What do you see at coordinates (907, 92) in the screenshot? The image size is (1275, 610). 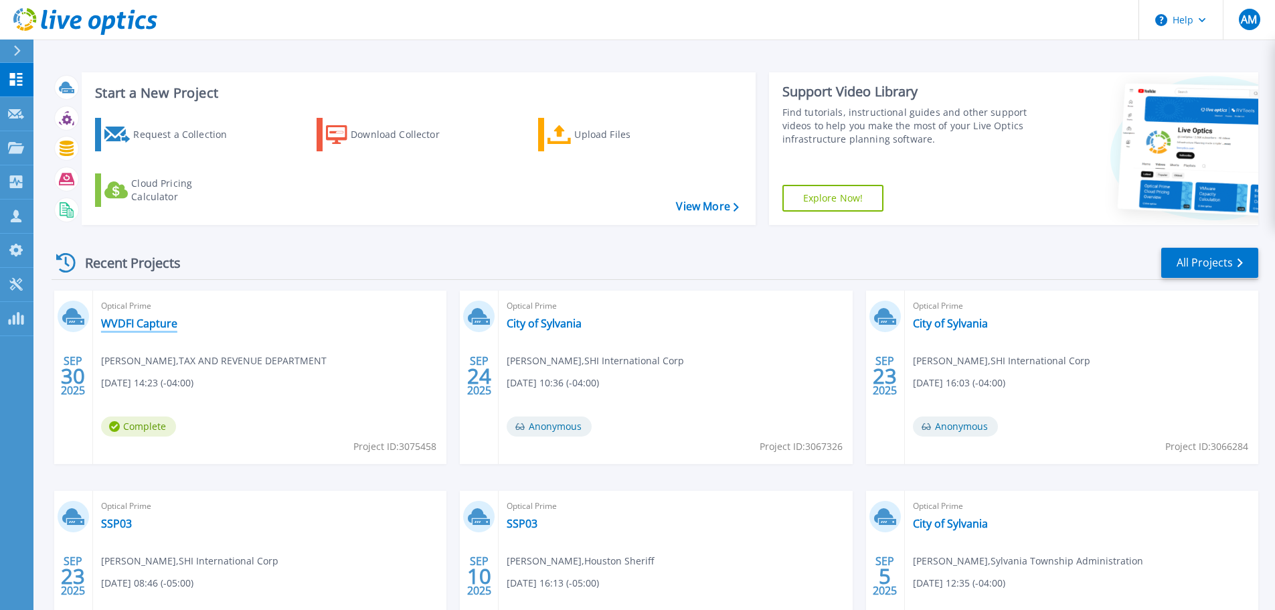 I see `div: Support Video Library` at bounding box center [907, 92].